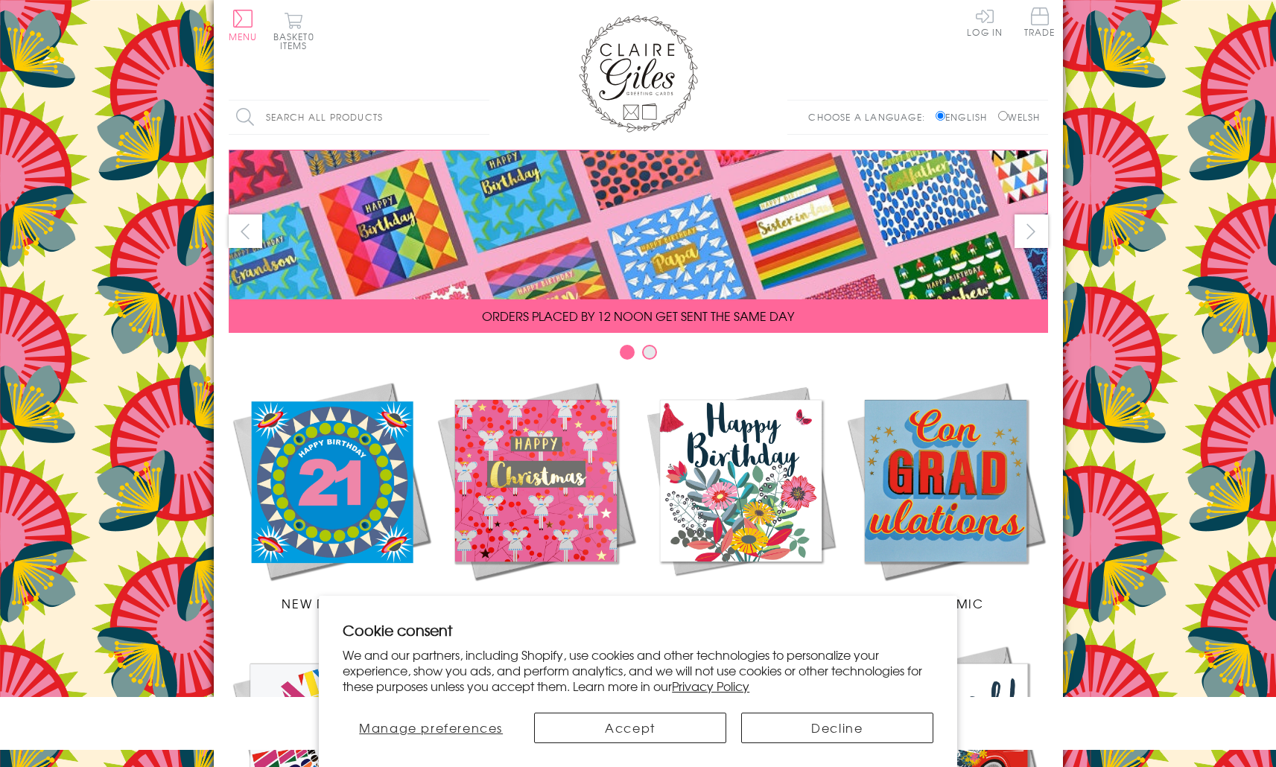  Describe the element at coordinates (870, 117) in the screenshot. I see `p: Choose a language:` at that location.